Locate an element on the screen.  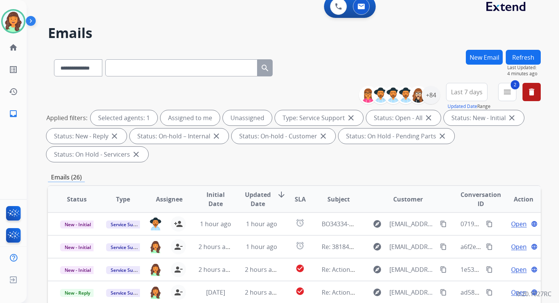
mat-icon: history is located at coordinates (13, 92).